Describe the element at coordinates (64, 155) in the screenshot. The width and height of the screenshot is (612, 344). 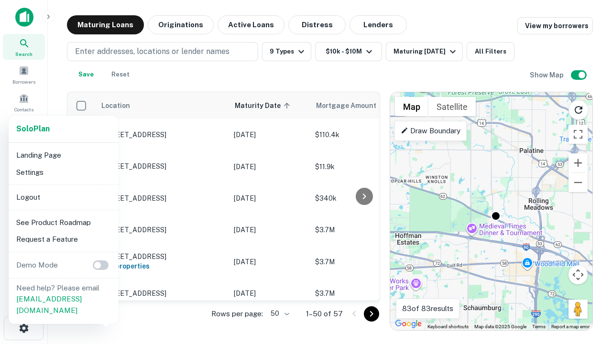
I see `li: Landing Page` at that location.